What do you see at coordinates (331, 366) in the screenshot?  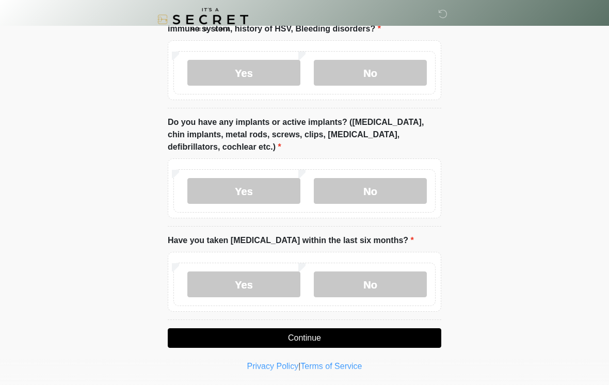 I see `a: Terms of Service` at bounding box center [331, 366].